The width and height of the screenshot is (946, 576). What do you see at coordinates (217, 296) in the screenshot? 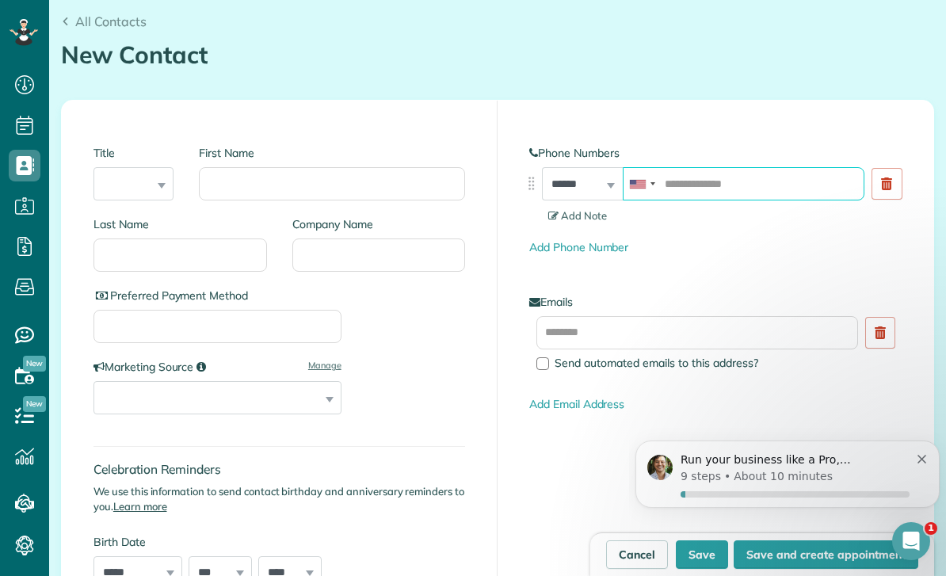
I see `label: Preferred Payment Method` at bounding box center [217, 296].